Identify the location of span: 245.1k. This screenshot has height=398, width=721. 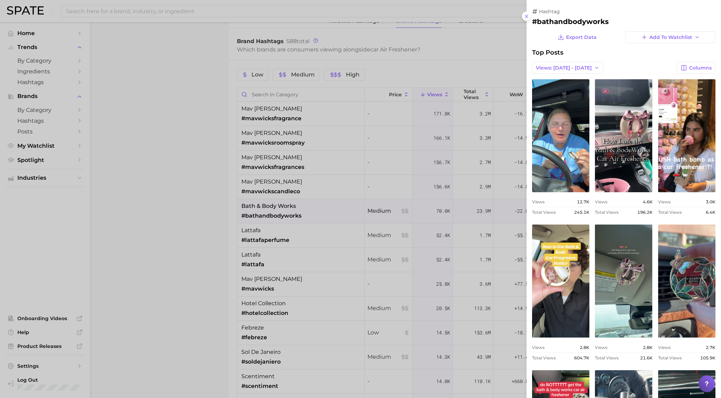
(582, 212).